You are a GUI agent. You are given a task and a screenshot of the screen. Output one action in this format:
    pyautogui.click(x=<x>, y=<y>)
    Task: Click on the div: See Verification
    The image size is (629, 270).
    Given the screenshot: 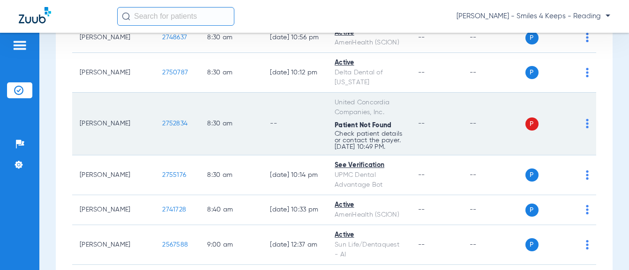 What is the action you would take?
    pyautogui.click(x=369, y=165)
    